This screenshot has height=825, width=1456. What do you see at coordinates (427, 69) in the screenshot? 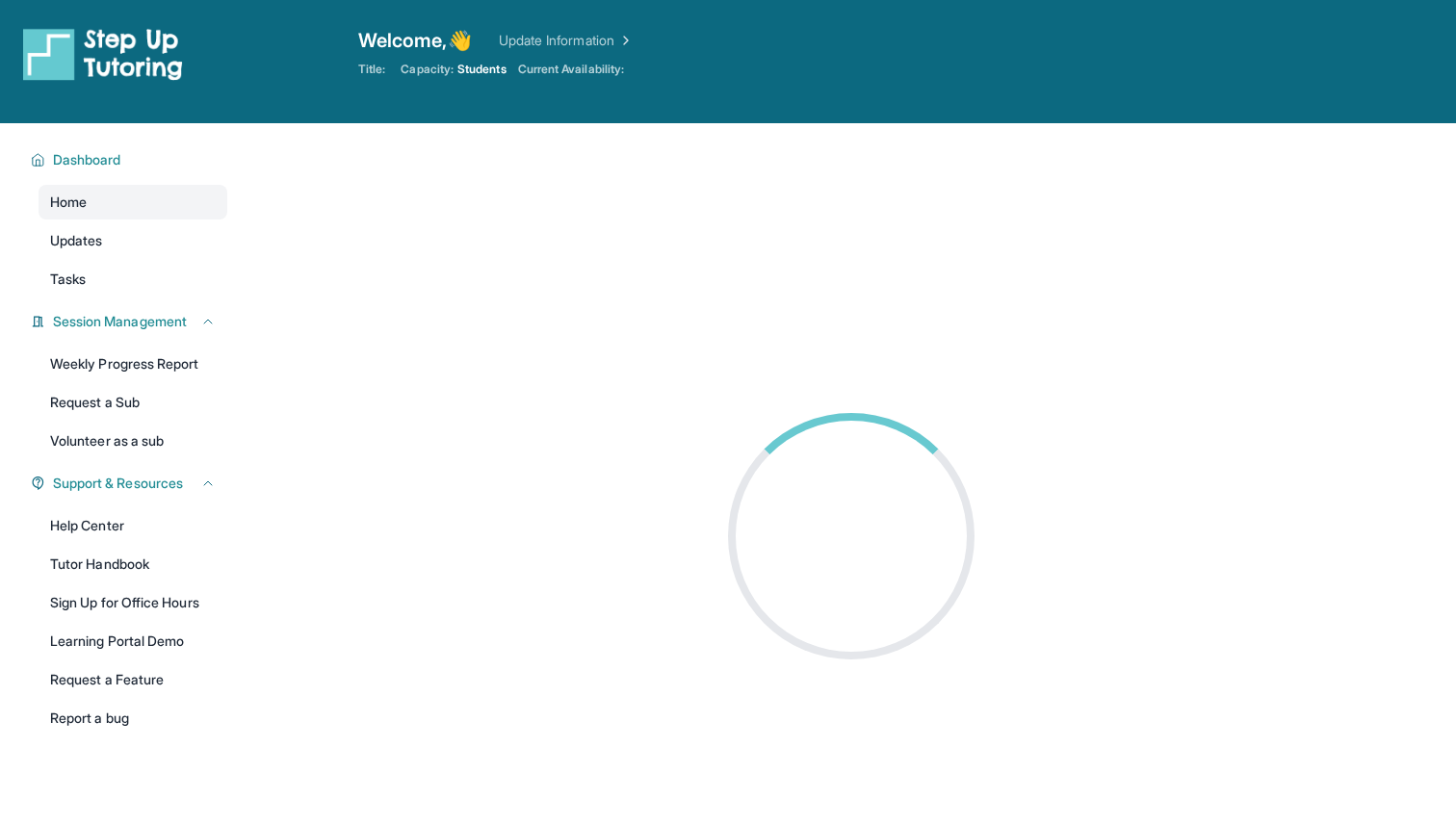
I see `span: Capacity:` at bounding box center [427, 69].